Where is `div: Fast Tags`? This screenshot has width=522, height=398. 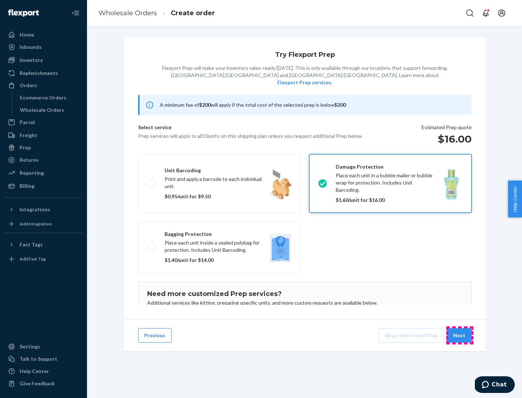
div: Fast Tags is located at coordinates (31, 245).